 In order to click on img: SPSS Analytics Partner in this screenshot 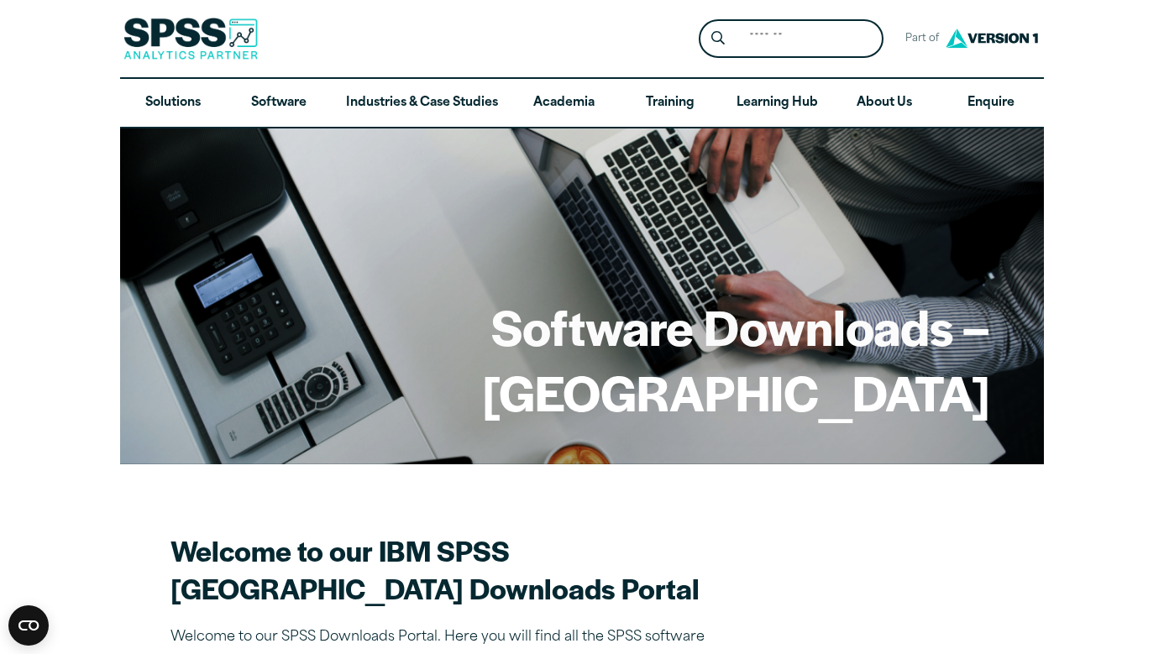, I will do `click(191, 39)`.